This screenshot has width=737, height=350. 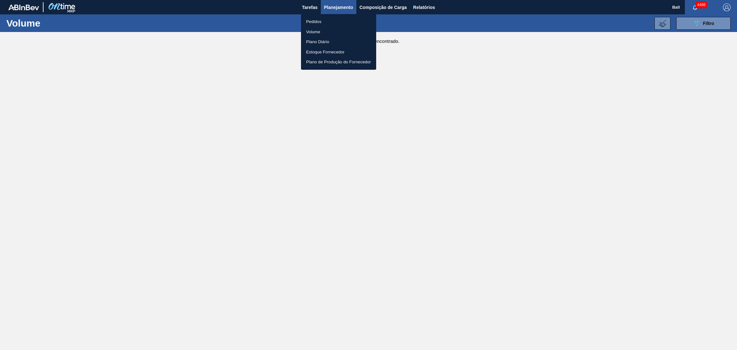 What do you see at coordinates (338, 32) in the screenshot?
I see `li: Volume` at bounding box center [338, 32].